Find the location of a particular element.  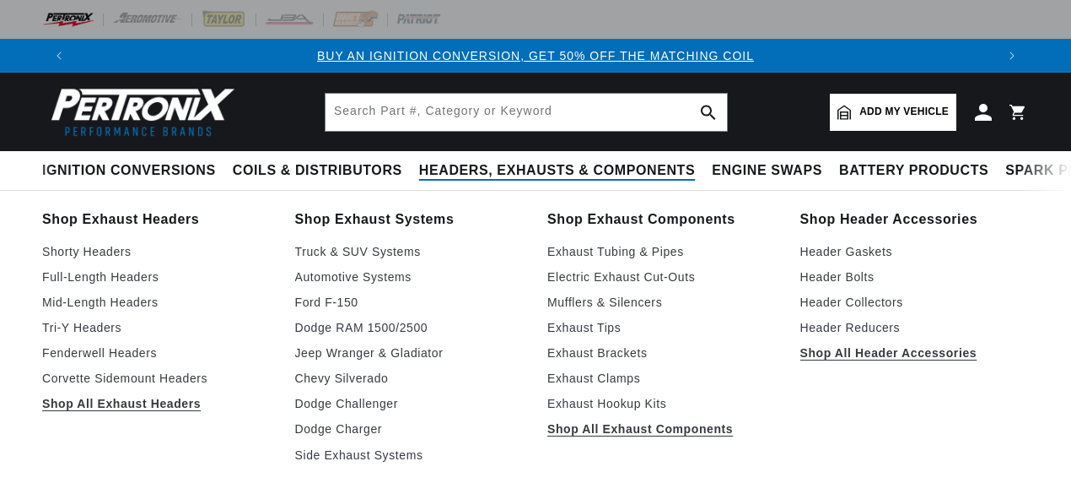

summary: Battery Products is located at coordinates (914, 170).